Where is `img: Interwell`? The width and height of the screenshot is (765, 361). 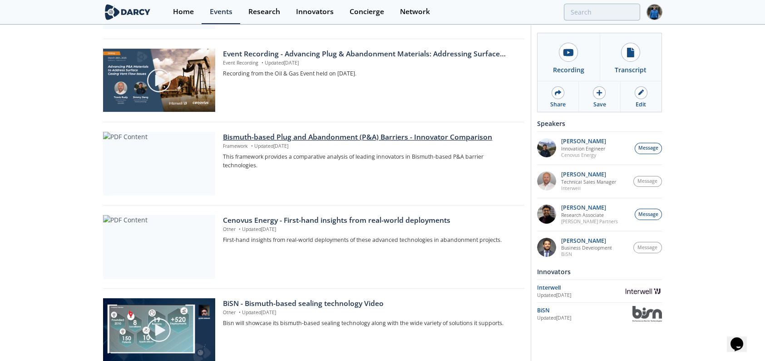
img: Interwell is located at coordinates (643, 291).